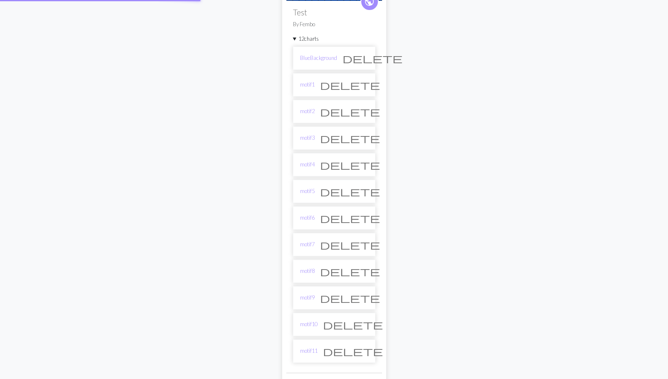  What do you see at coordinates (318, 58) in the screenshot?
I see `a: BlueBackground` at bounding box center [318, 58].